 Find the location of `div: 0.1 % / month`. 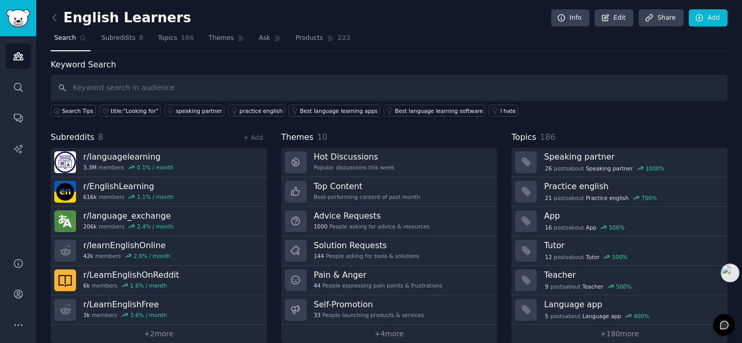

div: 0.1 % / month is located at coordinates (155, 167).